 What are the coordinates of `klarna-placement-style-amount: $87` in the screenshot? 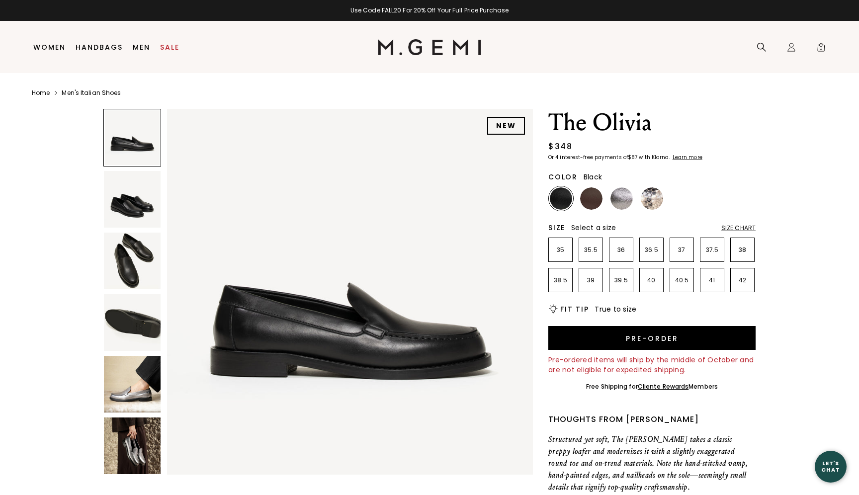 It's located at (633, 157).